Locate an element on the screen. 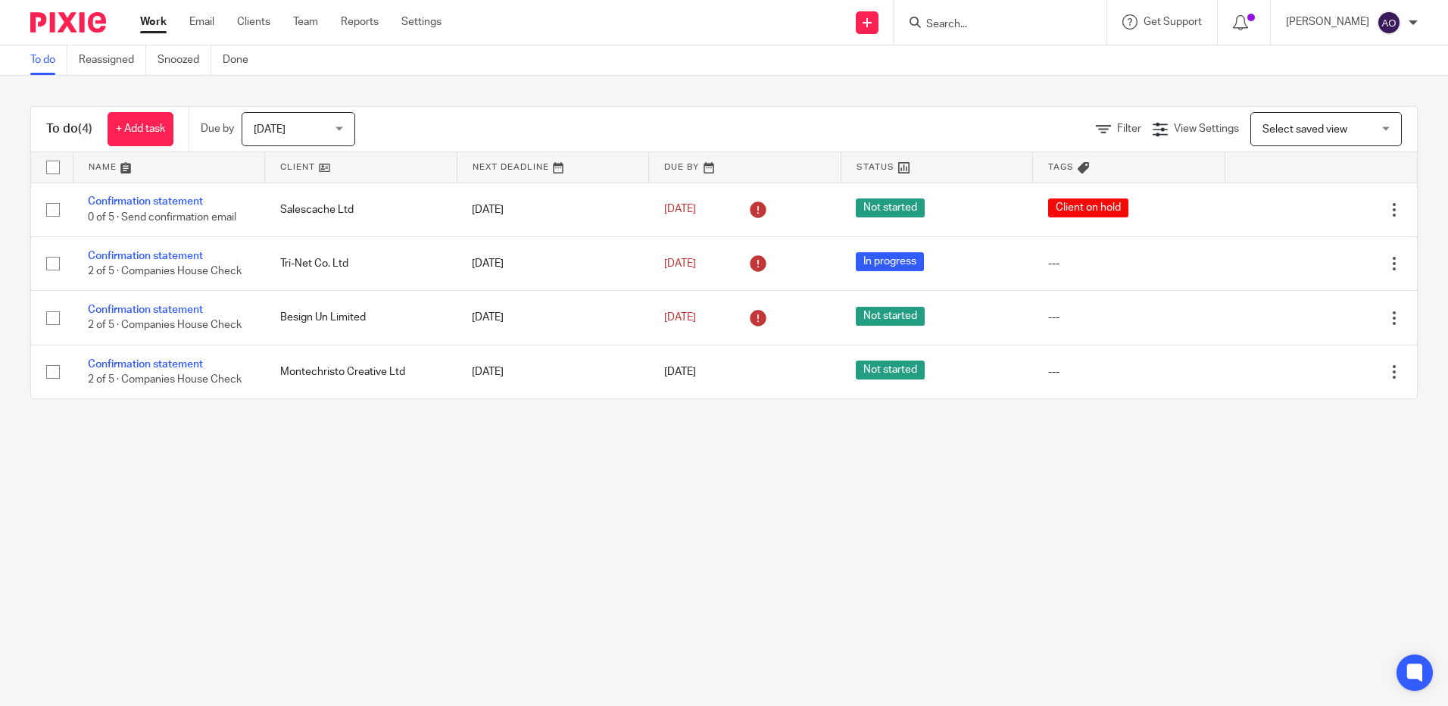 This screenshot has width=1448, height=706. span: Select saved view is located at coordinates (1305, 129).